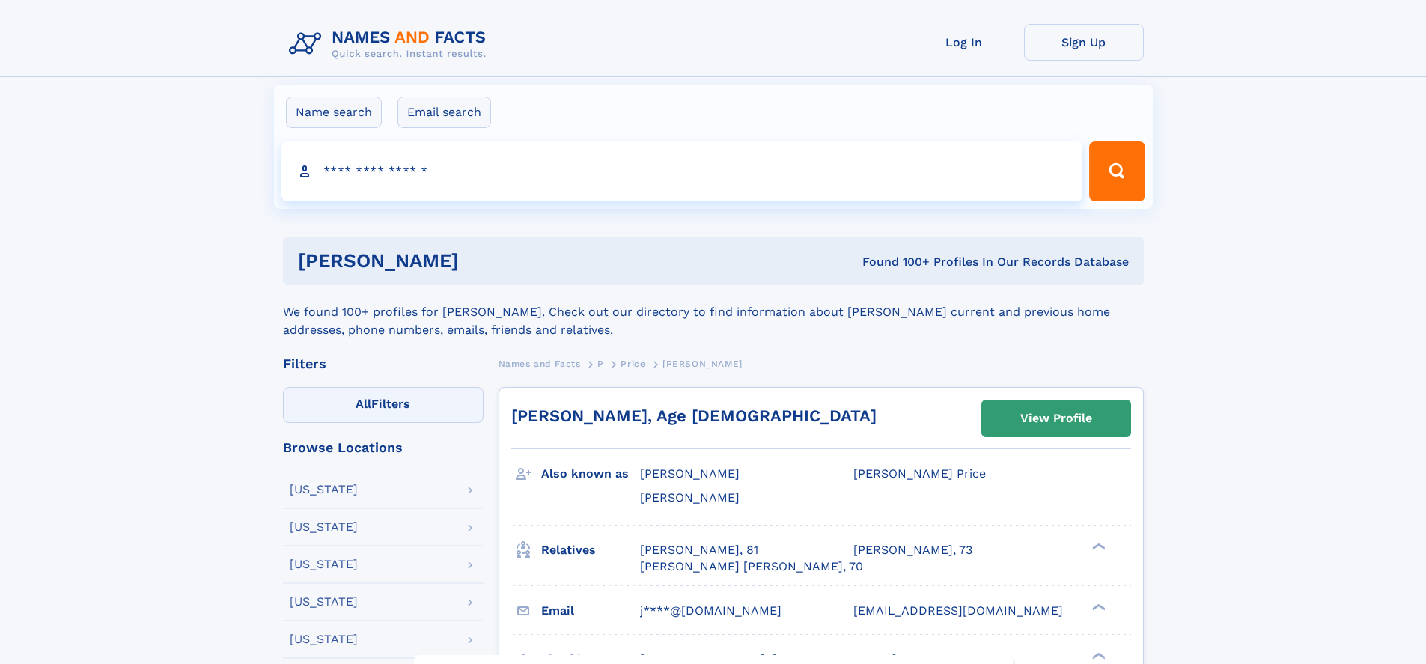  Describe the element at coordinates (1084, 42) in the screenshot. I see `a: Sign Up` at that location.